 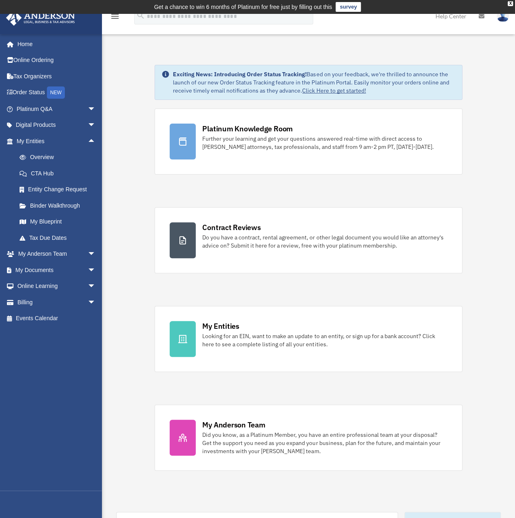 I want to click on a: Home, so click(x=55, y=44).